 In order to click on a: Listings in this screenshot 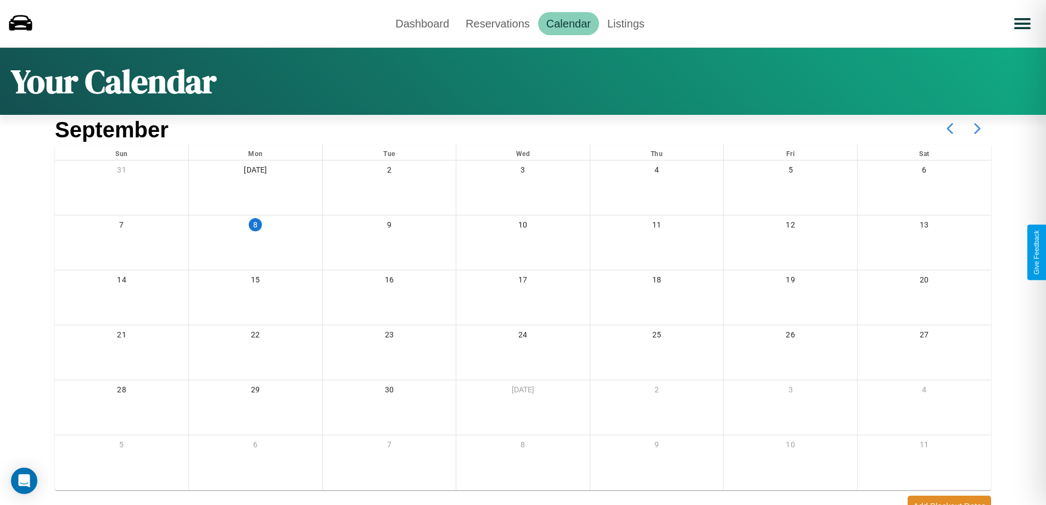, I will do `click(626, 24)`.